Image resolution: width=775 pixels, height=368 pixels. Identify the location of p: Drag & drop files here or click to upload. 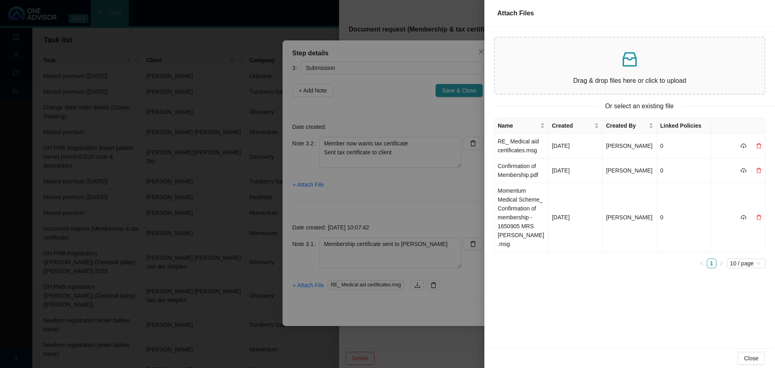
(630, 80).